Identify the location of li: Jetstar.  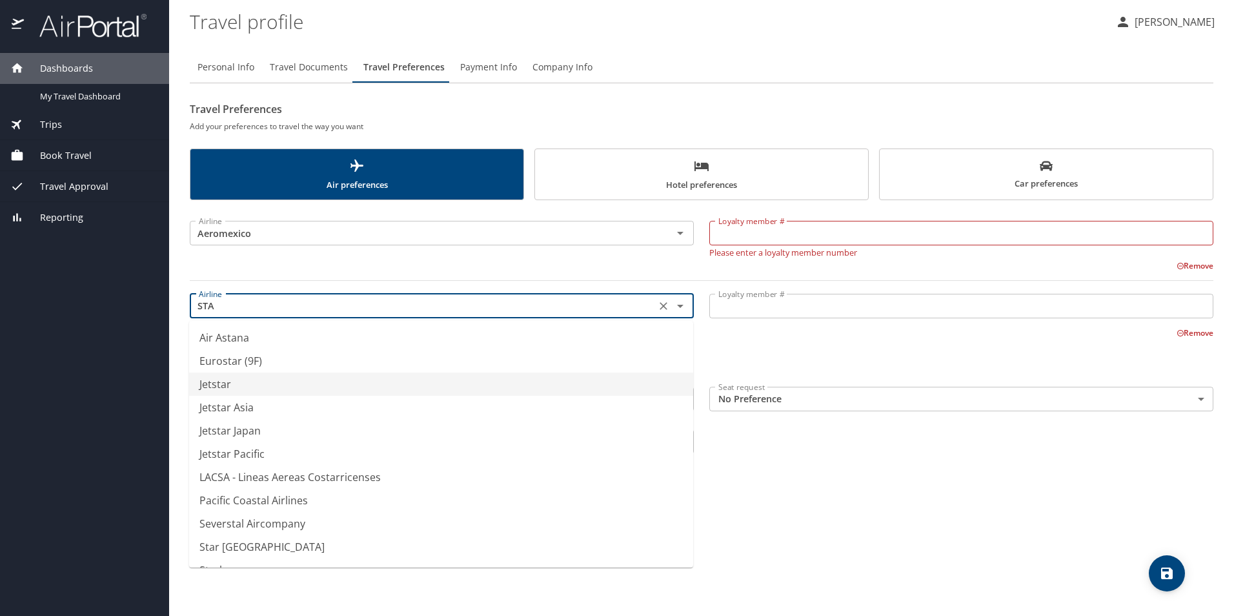
(441, 384).